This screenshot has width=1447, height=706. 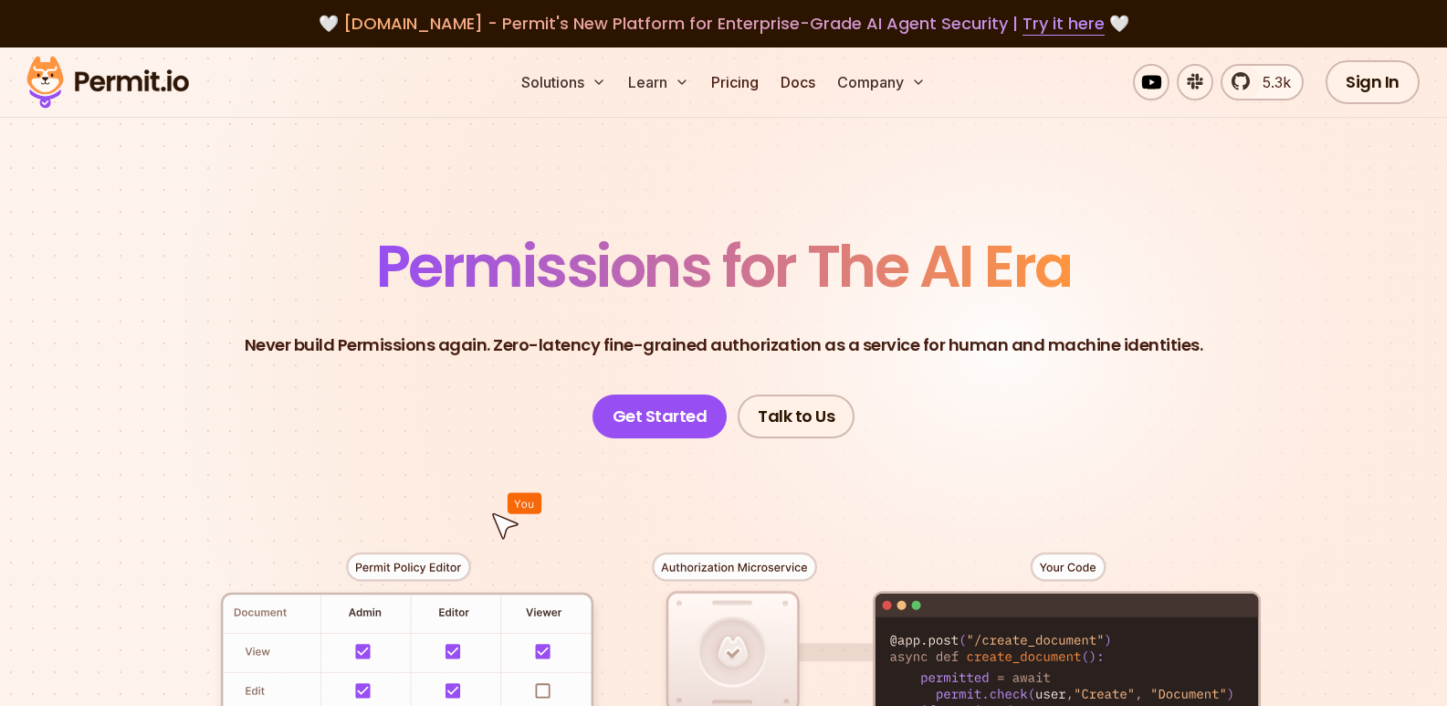 I want to click on button: Company, so click(x=881, y=82).